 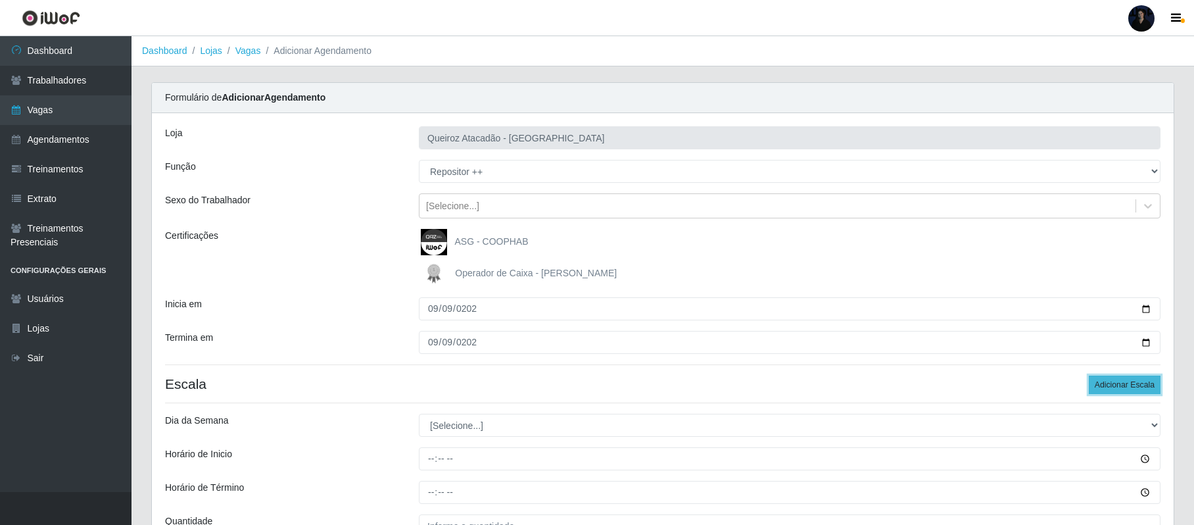 I want to click on li: Adicionar Agendamento, so click(x=316, y=51).